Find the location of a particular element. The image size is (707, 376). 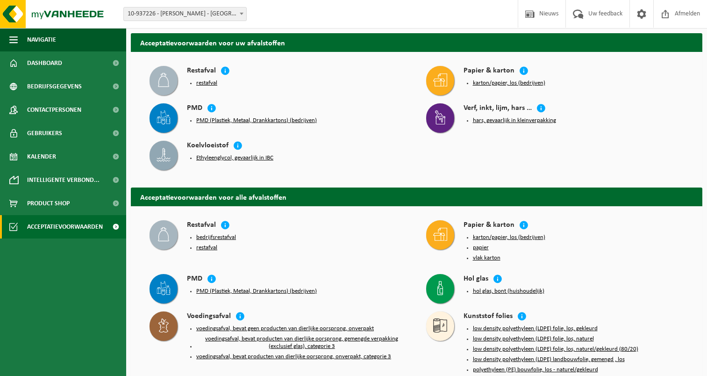

span: Acceptatievoorwaarden is located at coordinates (65, 227).